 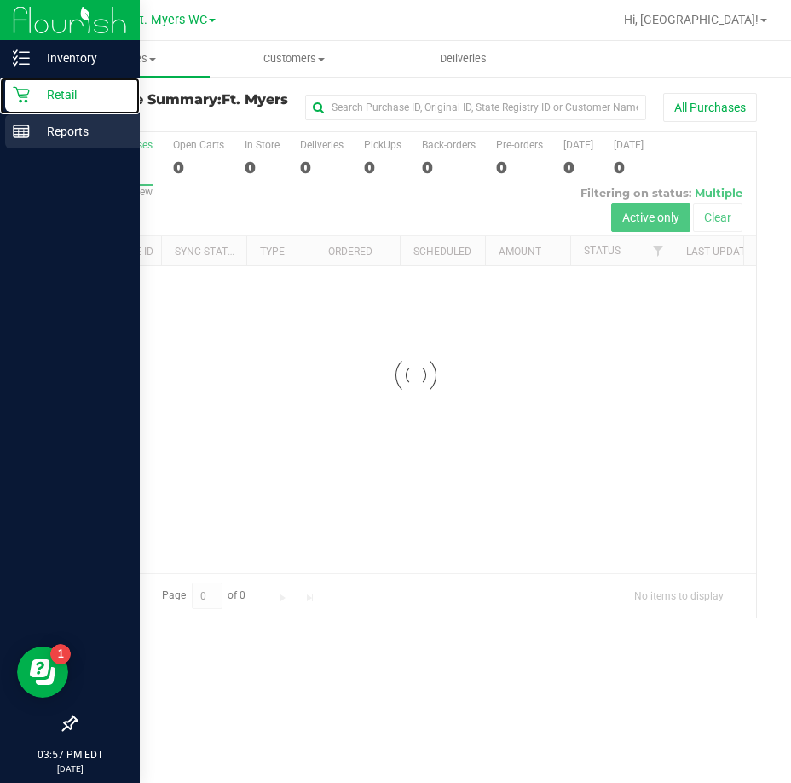 What do you see at coordinates (463, 59) in the screenshot?
I see `a: Deliveries` at bounding box center [463, 59].